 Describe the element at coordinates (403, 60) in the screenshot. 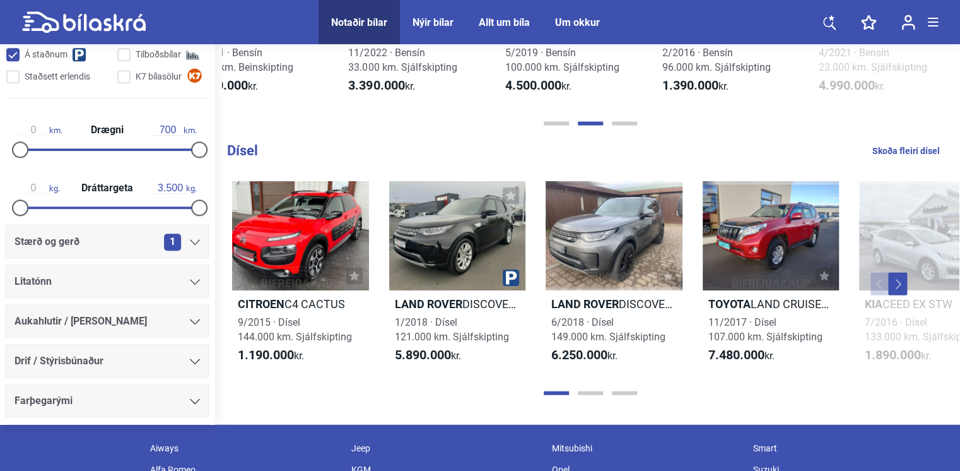

I see `span: 11/2022 · Bensín 33.000 km. Sjálfskipting` at that location.